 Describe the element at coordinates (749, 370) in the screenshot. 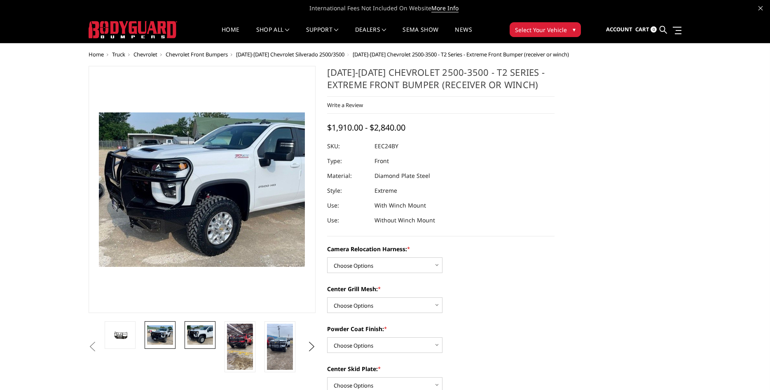

I see `div: Chat Widget` at that location.